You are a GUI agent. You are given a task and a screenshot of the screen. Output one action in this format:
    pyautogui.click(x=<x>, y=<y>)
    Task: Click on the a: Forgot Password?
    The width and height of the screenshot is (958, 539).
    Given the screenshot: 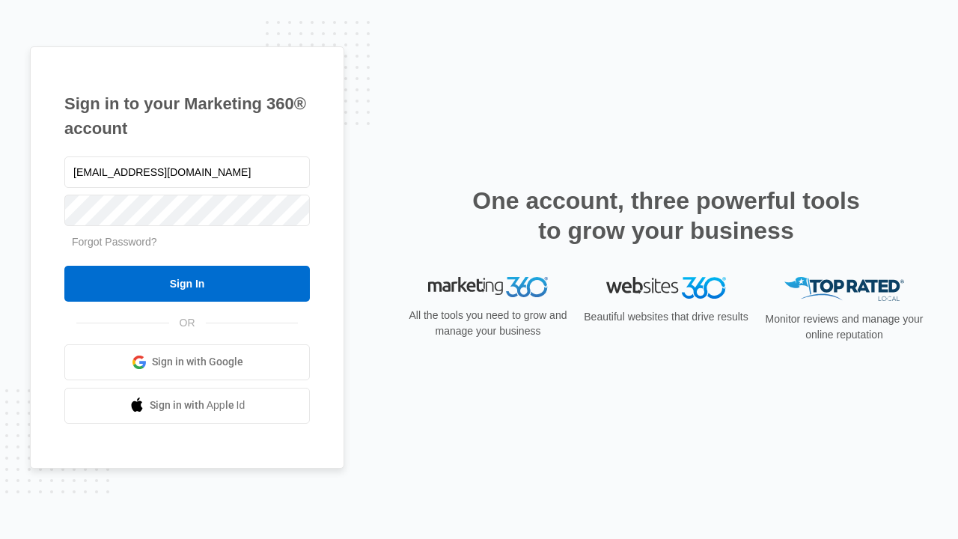 What is the action you would take?
    pyautogui.click(x=115, y=242)
    